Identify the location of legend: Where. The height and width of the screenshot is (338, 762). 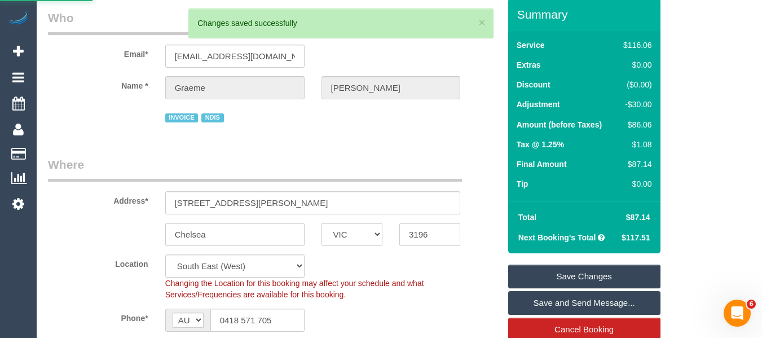
(255, 169).